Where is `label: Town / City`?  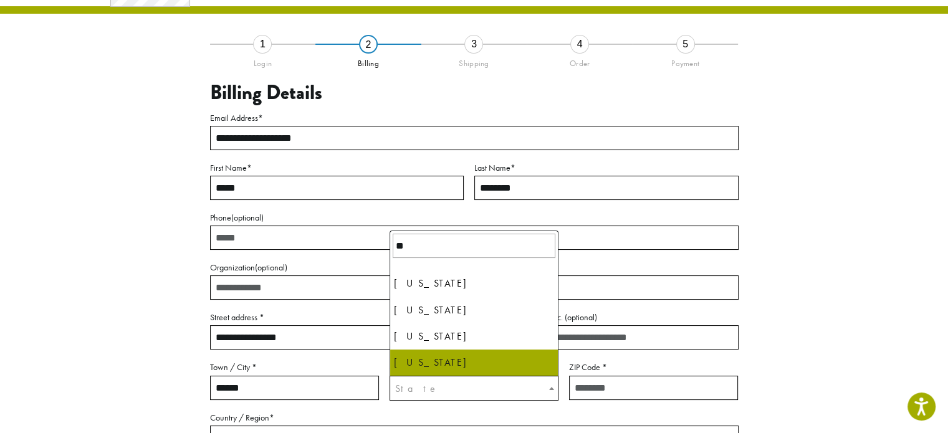 label: Town / City is located at coordinates (294, 367).